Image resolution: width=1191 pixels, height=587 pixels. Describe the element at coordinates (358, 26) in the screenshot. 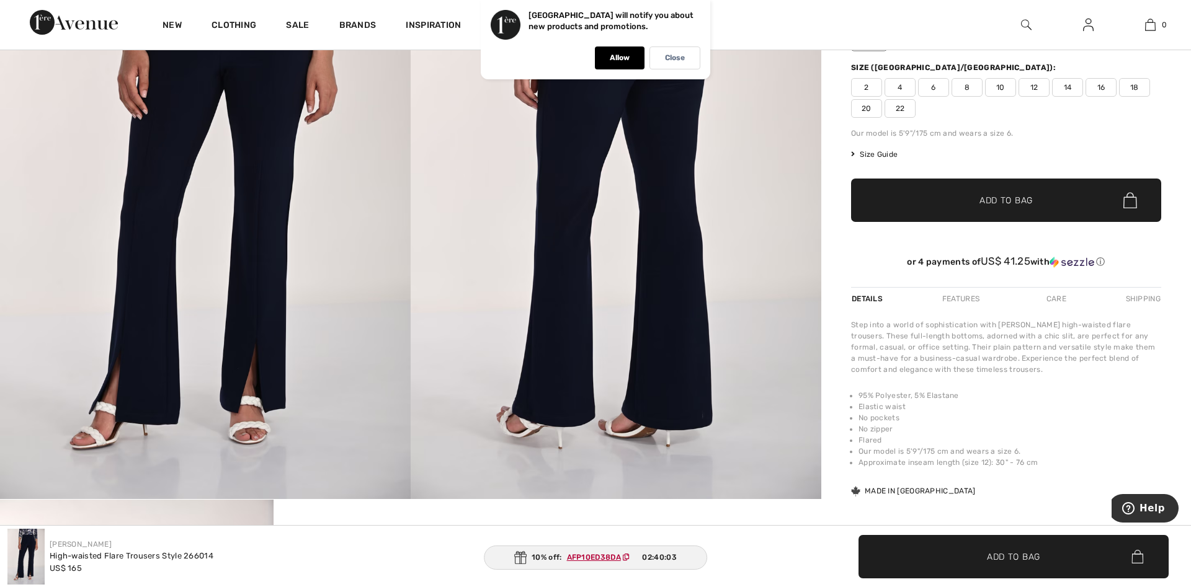

I see `a: Brands` at that location.